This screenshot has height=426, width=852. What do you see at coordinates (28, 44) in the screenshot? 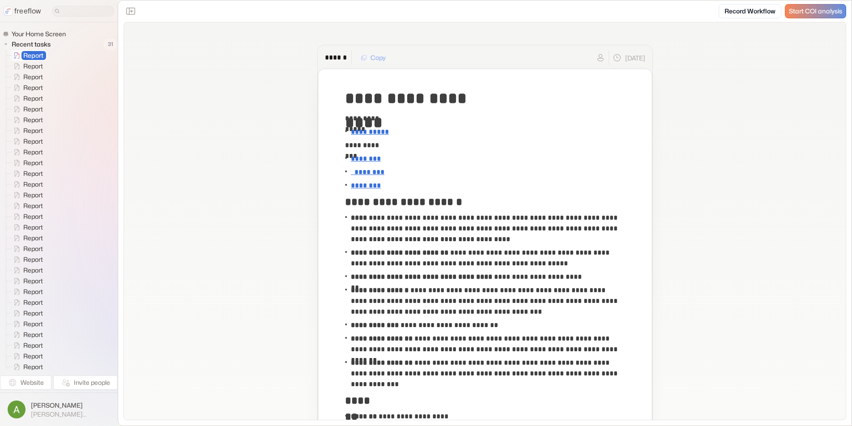
I see `button: Recent tasks` at bounding box center [28, 44].